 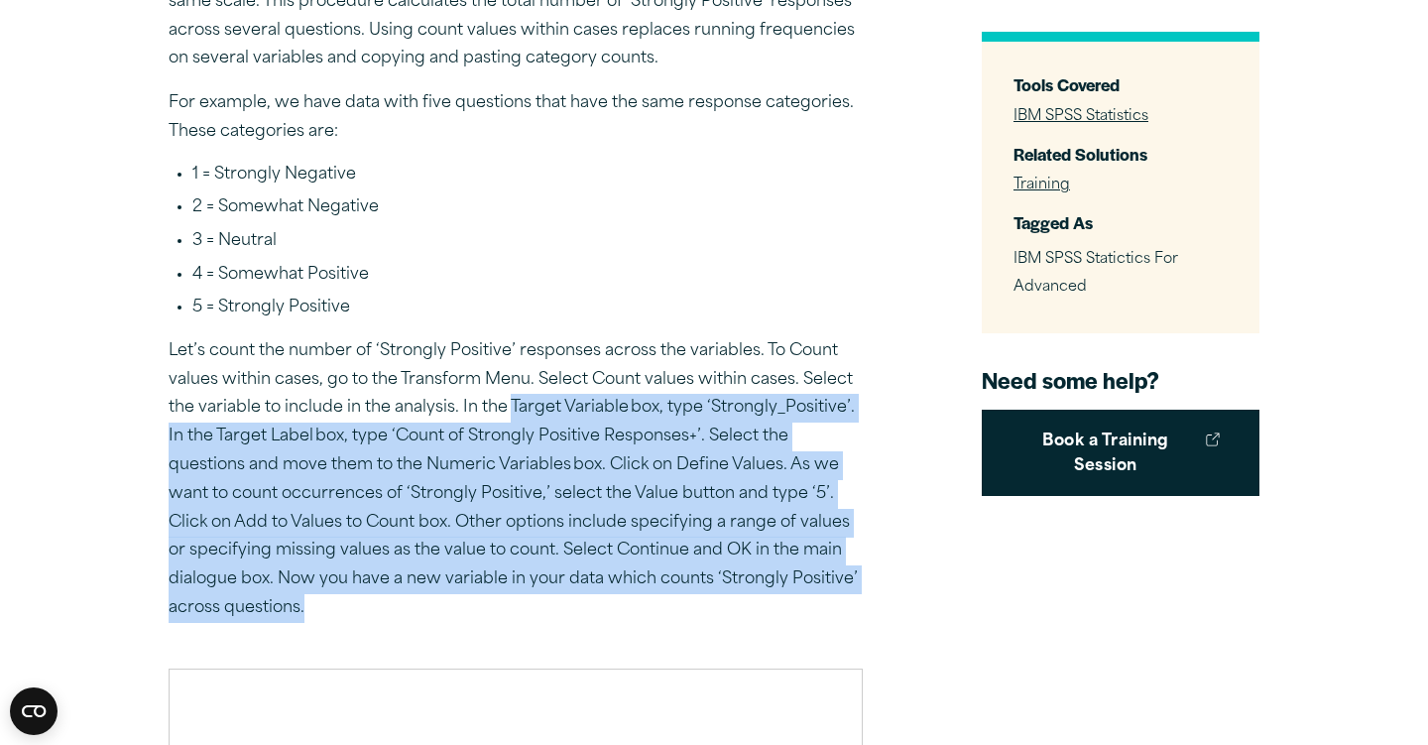 I want to click on a: Book a Training Session, so click(x=1120, y=451).